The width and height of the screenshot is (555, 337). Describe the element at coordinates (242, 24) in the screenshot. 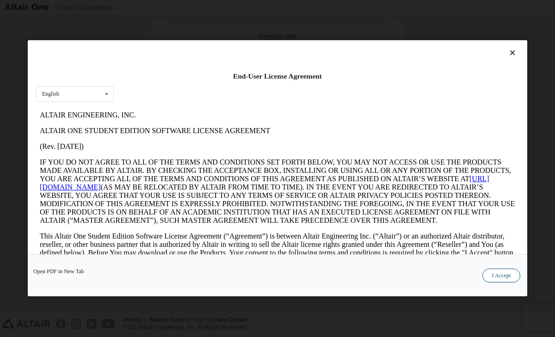

I see `p: ALTAIR ONE STUDENT EDITION SOFTWARE LICENSE AGREEMENT` at that location.